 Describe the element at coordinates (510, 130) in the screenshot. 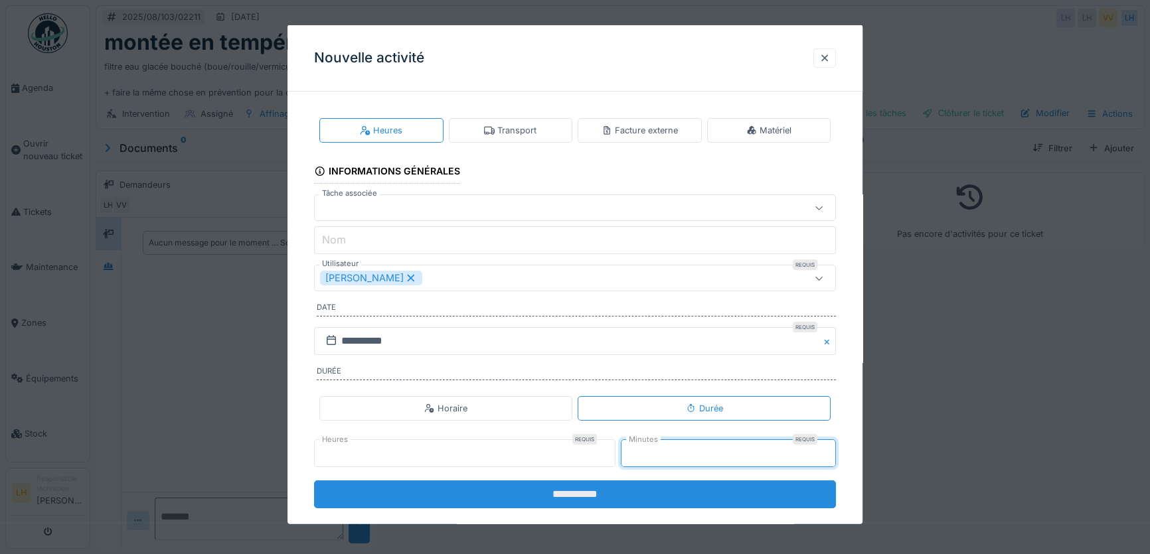

I see `div: Transport` at that location.